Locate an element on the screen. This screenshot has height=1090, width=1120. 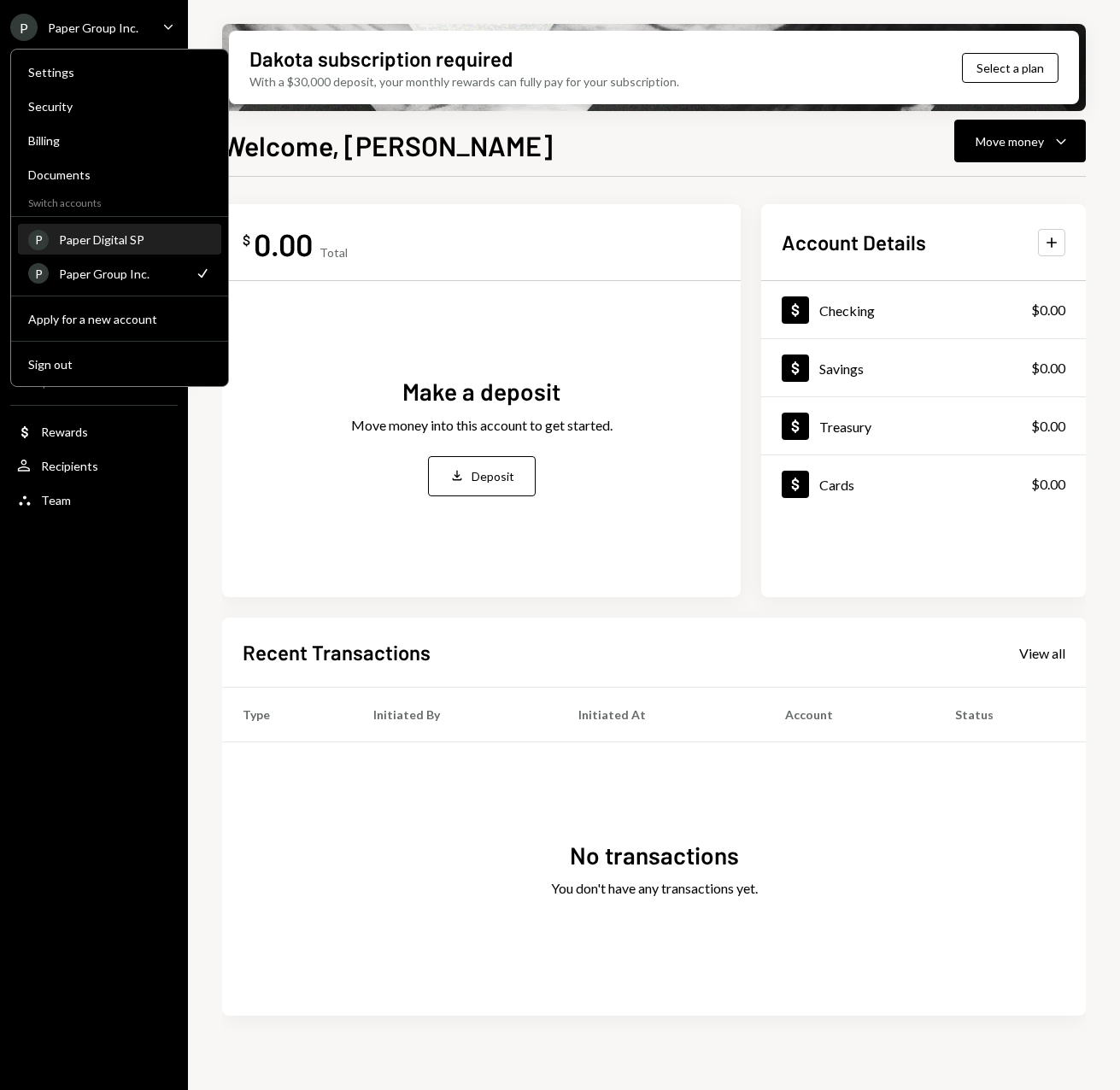
th: Account is located at coordinates (849, 715).